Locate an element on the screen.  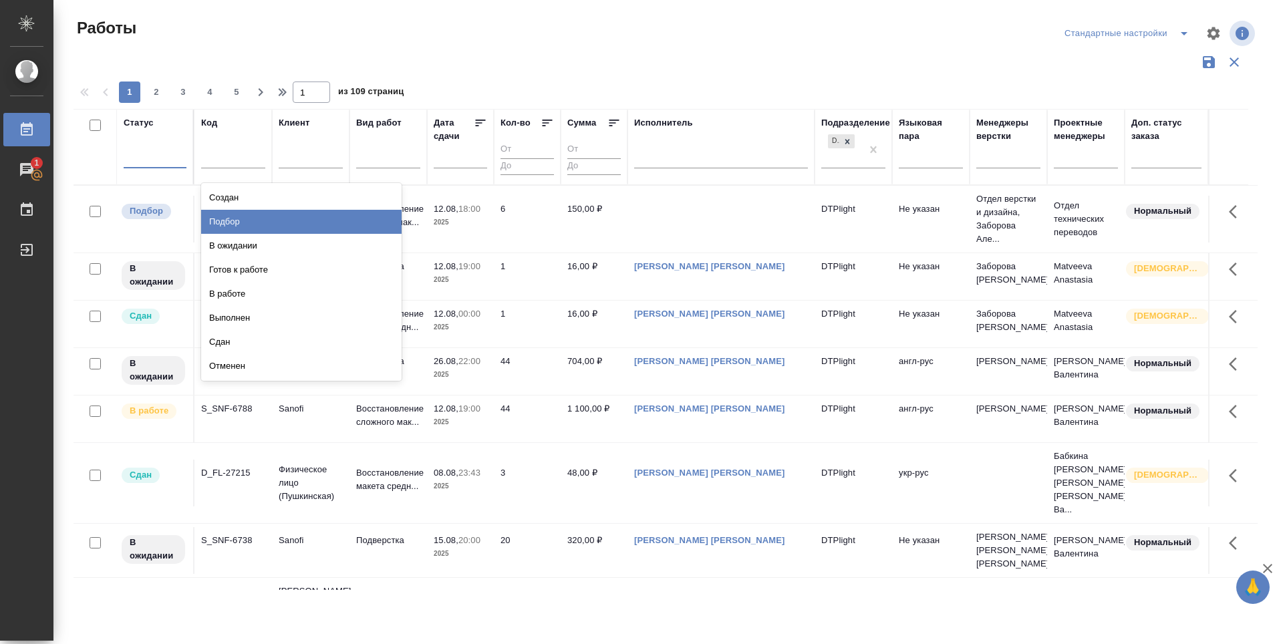
span: Настроить таблицу is located at coordinates (1213, 33).